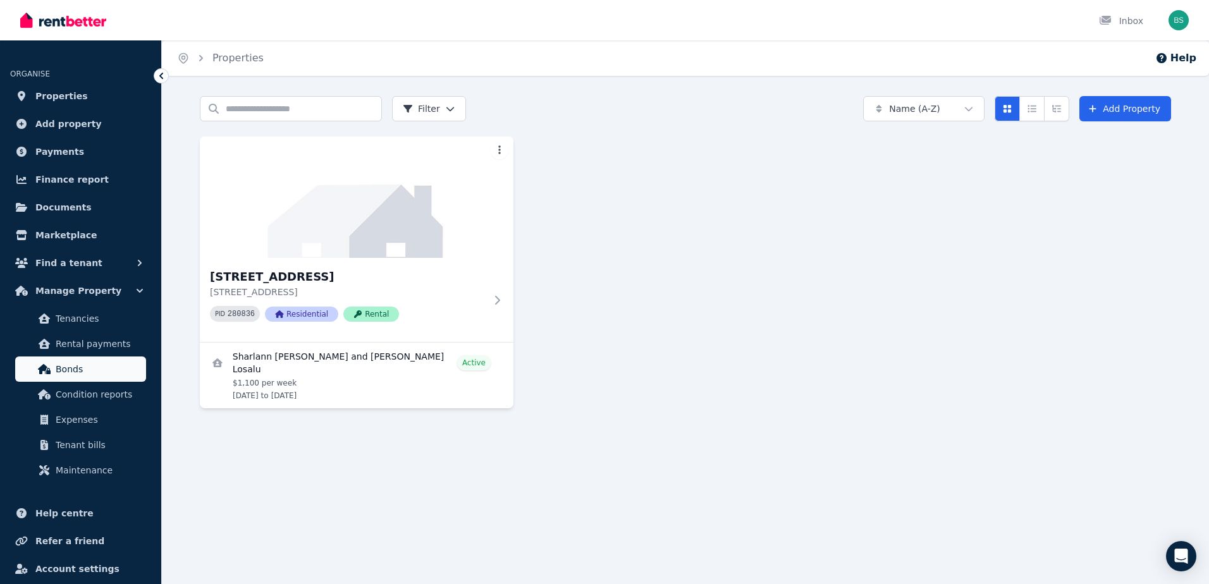  Describe the element at coordinates (429, 109) in the screenshot. I see `button: Filter` at that location.